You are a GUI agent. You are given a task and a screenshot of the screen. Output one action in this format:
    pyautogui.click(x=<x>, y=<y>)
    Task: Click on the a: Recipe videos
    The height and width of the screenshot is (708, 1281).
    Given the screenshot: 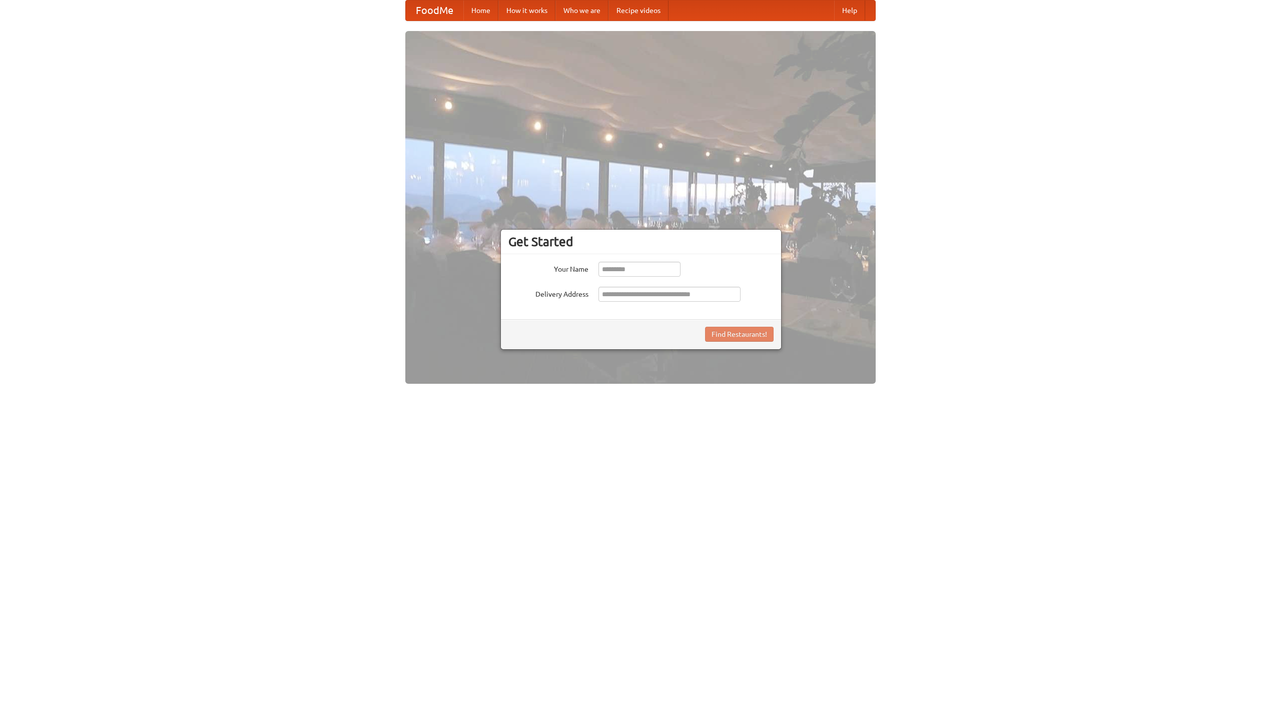 What is the action you would take?
    pyautogui.click(x=638, y=11)
    